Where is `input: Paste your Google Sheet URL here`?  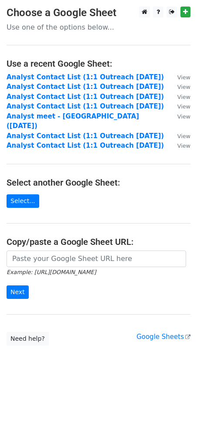
input: Paste your Google Sheet URL here is located at coordinates (96, 259).